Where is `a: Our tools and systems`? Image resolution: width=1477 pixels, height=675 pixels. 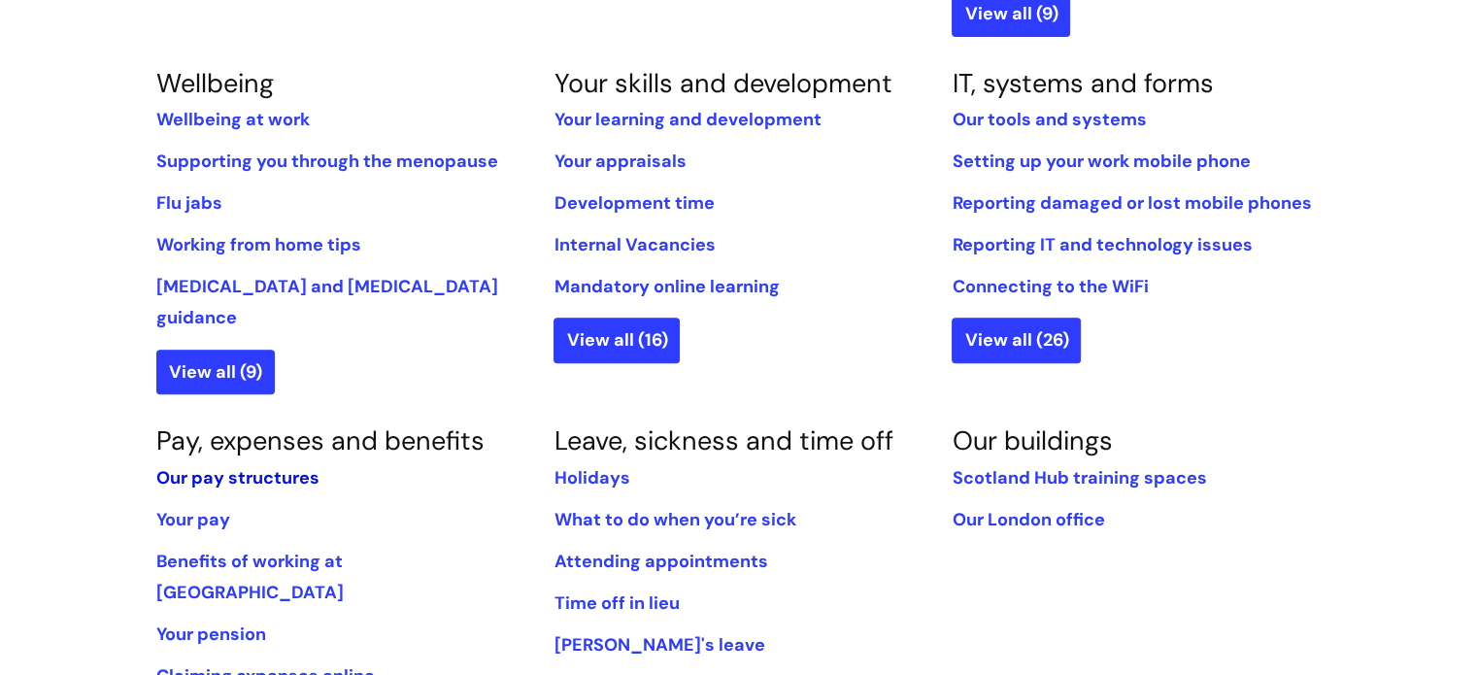
a: Our tools and systems is located at coordinates (1048, 119).